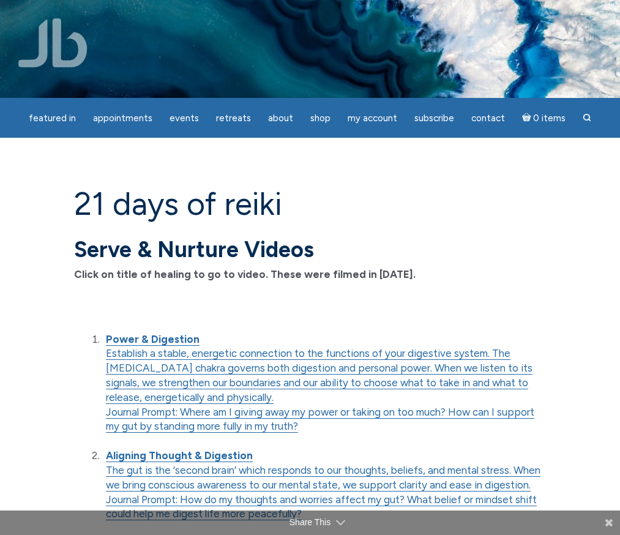  What do you see at coordinates (319, 375) in the screenshot?
I see `a: Establish a stable, energetic connection to the functions of your digestive system. The [MEDICAL_...` at bounding box center [319, 375].